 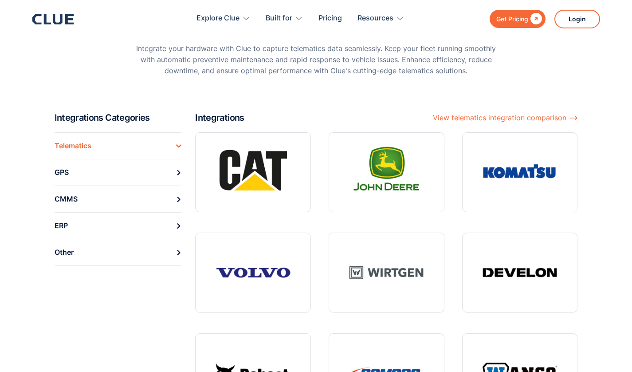 What do you see at coordinates (118, 172) in the screenshot?
I see `a: GPS` at bounding box center [118, 172].